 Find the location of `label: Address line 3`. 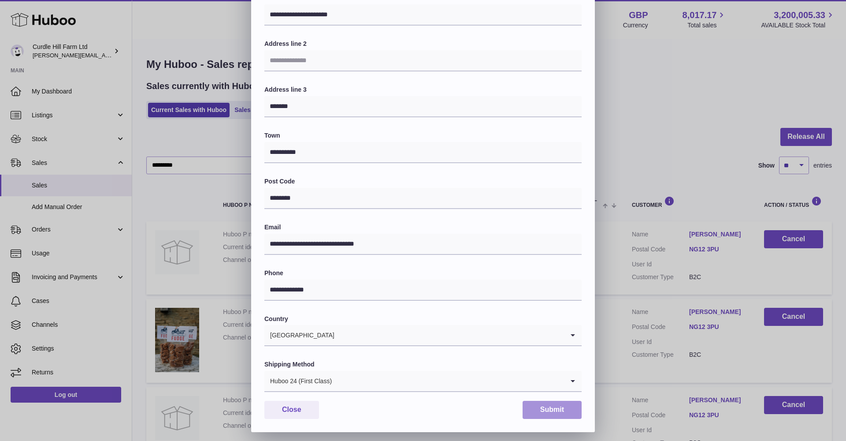

label: Address line 3 is located at coordinates (423, 89).